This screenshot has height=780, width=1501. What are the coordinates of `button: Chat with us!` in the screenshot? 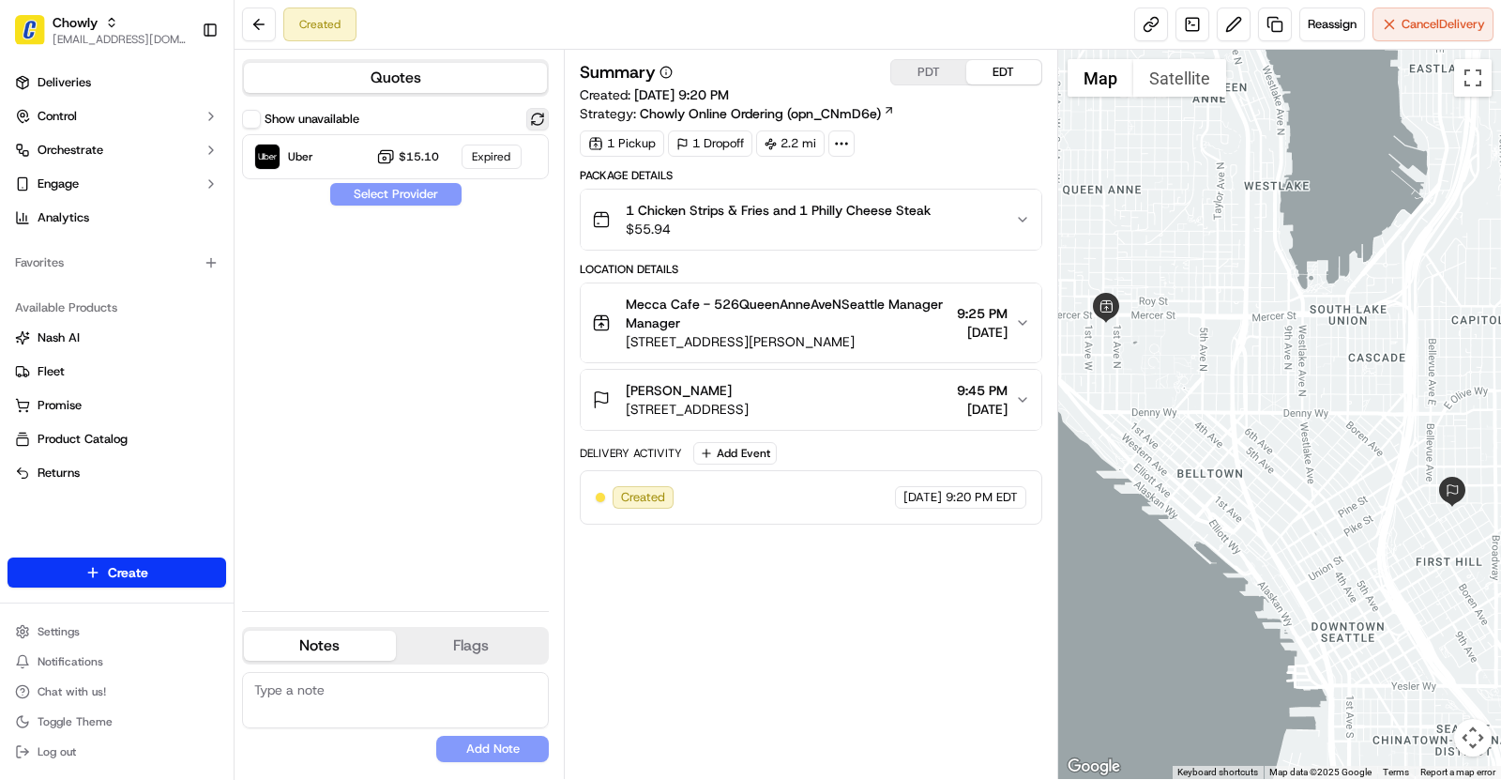 It's located at (116, 691).